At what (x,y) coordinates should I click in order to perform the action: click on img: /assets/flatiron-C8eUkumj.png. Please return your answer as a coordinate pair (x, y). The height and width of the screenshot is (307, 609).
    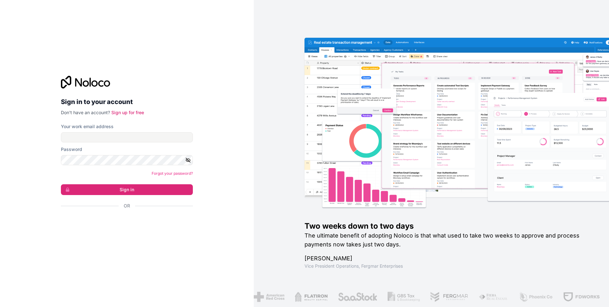
    Looking at the image, I should click on (311, 297).